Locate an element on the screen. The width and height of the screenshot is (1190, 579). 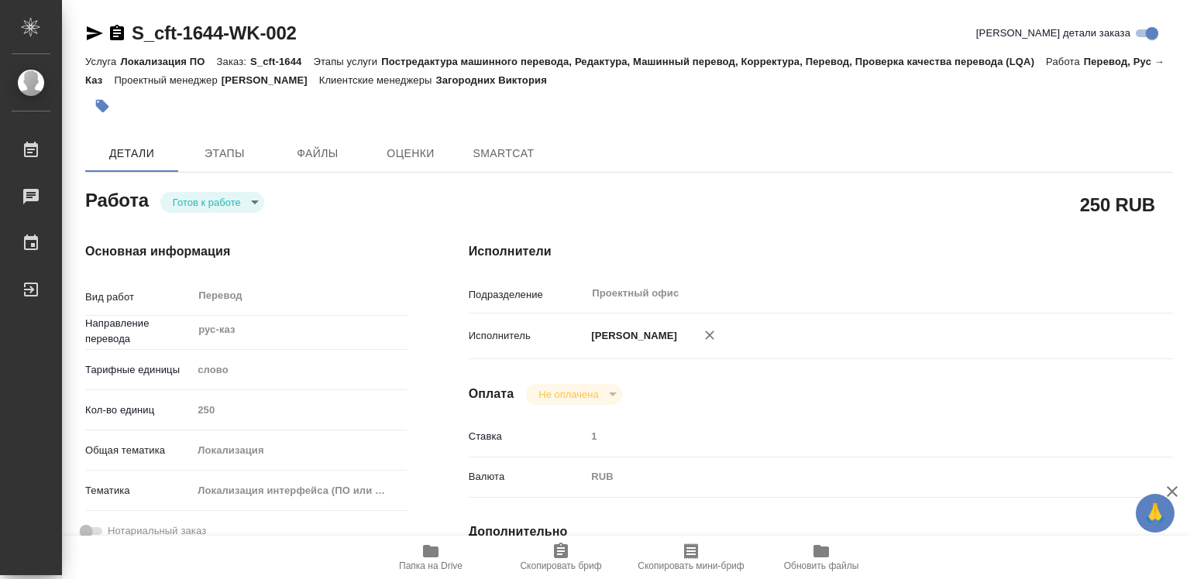
button: Скопировать бриф is located at coordinates (561, 558).